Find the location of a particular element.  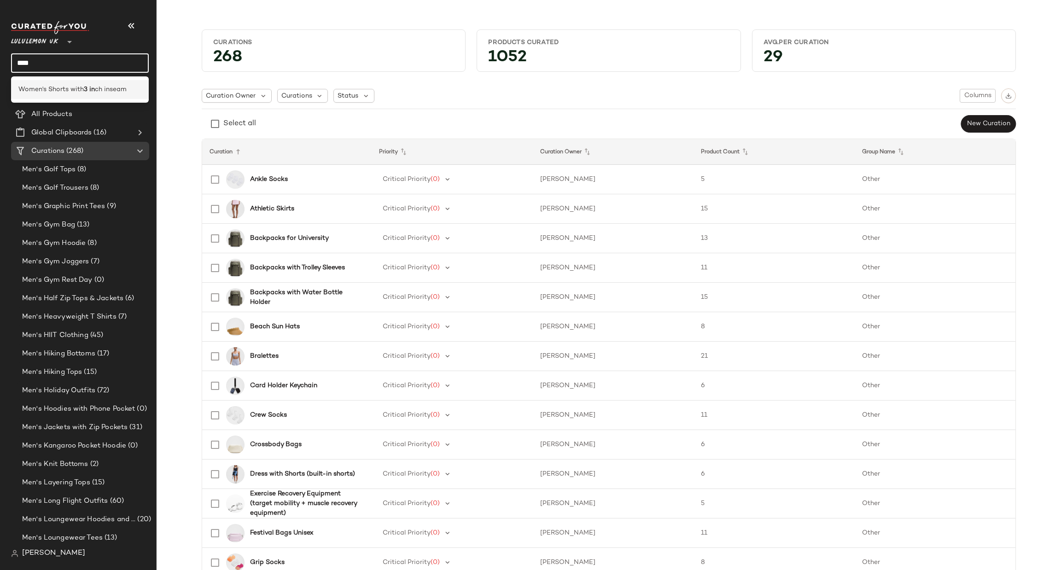

span: Men's Hoodies with Phone Pocket is located at coordinates (78, 409).